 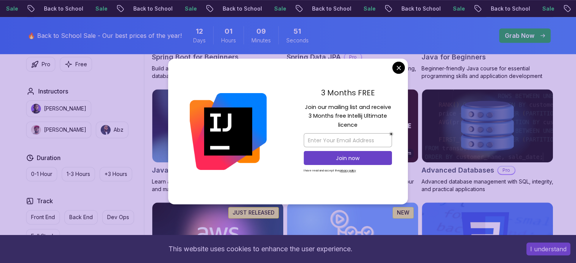 I want to click on p: 1-3 Hours, so click(x=78, y=174).